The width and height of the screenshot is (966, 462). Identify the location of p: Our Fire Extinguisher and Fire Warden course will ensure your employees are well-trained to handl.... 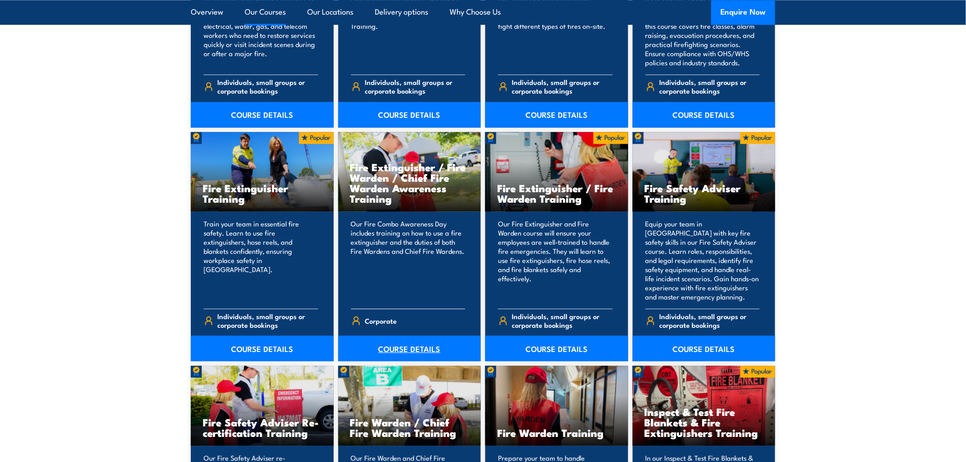
(555, 260).